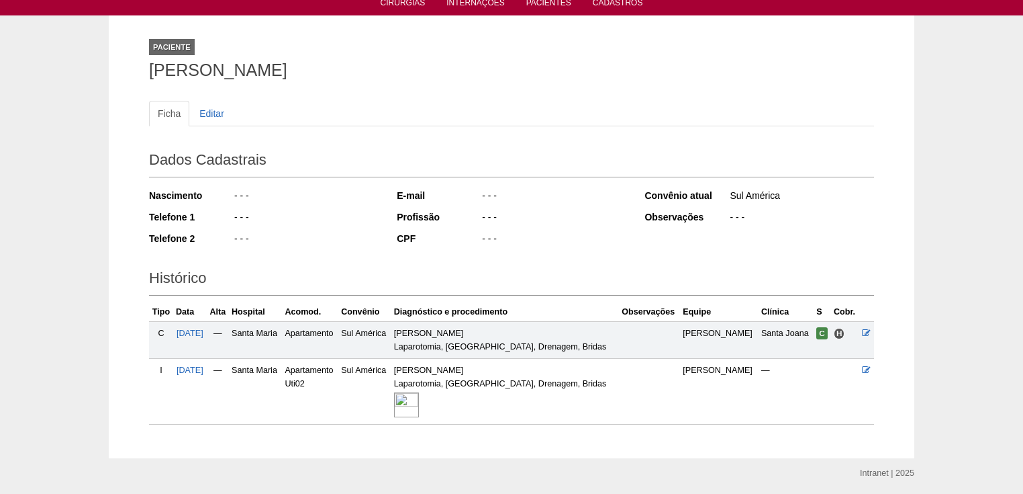 This screenshot has height=494, width=1023. What do you see at coordinates (438, 195) in the screenshot?
I see `div: E-mail` at bounding box center [438, 195].